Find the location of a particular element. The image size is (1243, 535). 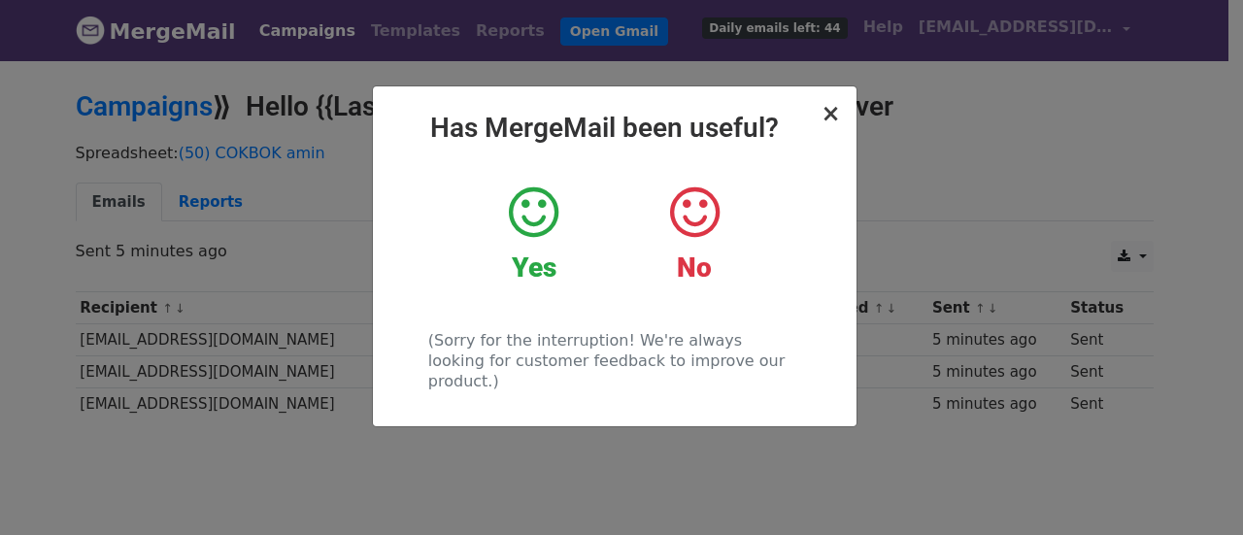

a: Yes is located at coordinates (533, 234).